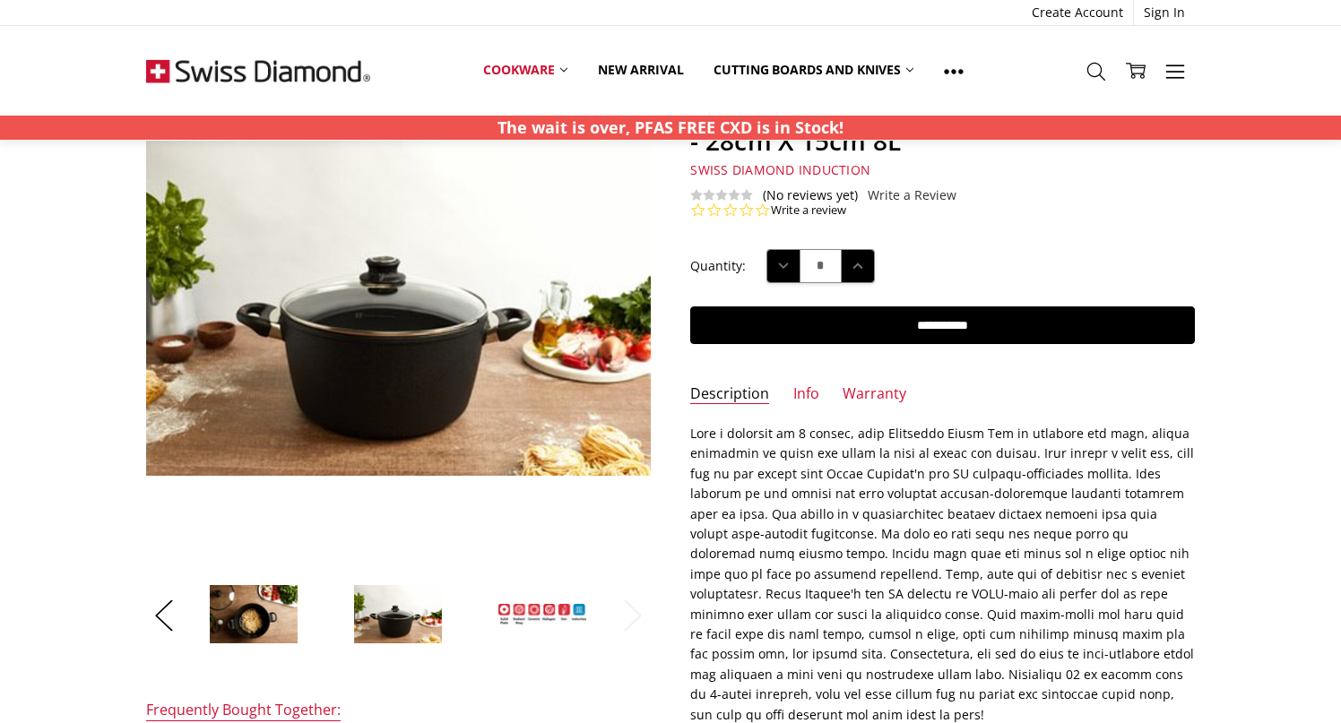  I want to click on span: (No reviews yet), so click(810, 195).